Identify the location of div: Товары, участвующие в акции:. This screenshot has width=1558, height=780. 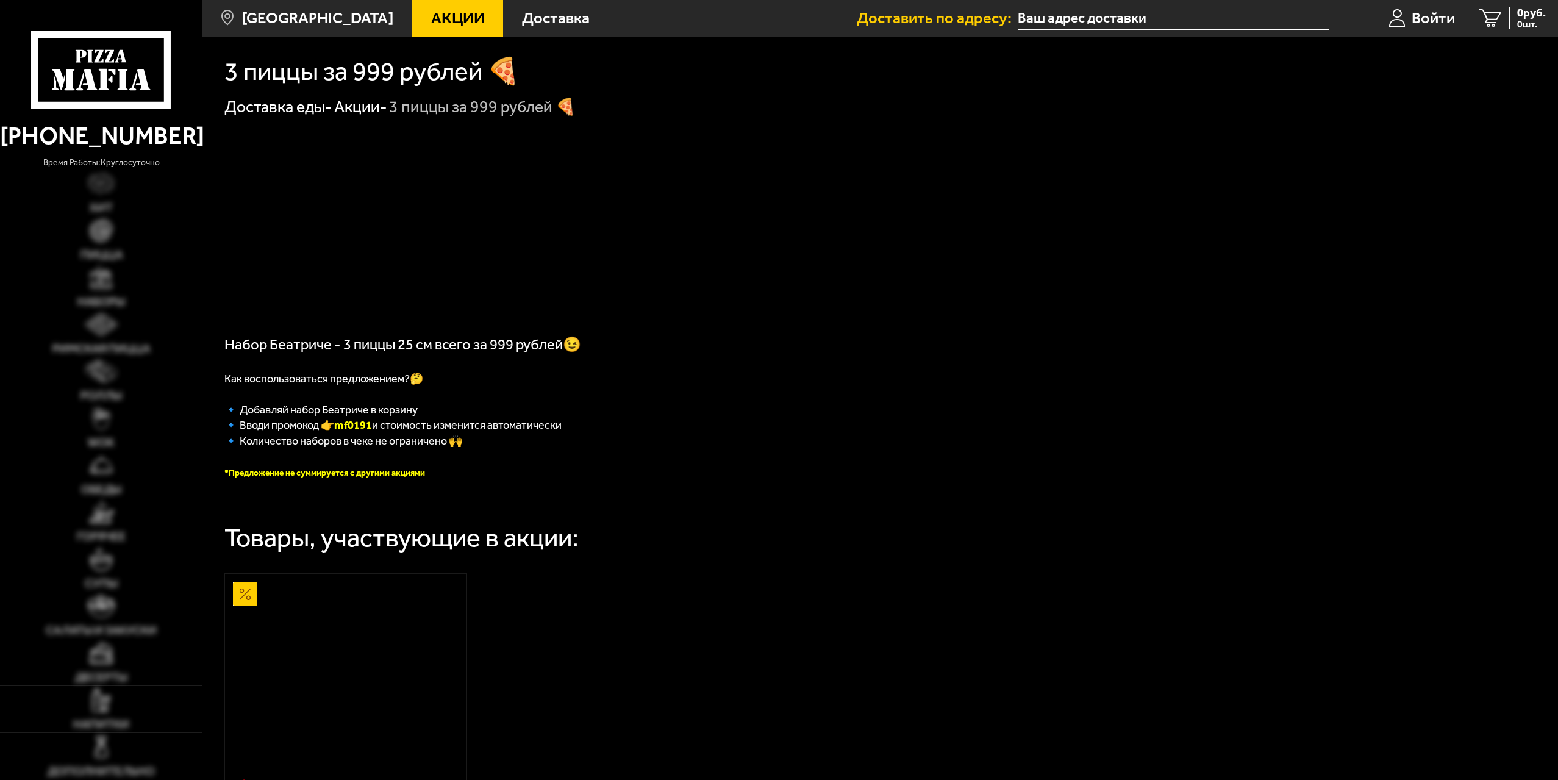
(401, 538).